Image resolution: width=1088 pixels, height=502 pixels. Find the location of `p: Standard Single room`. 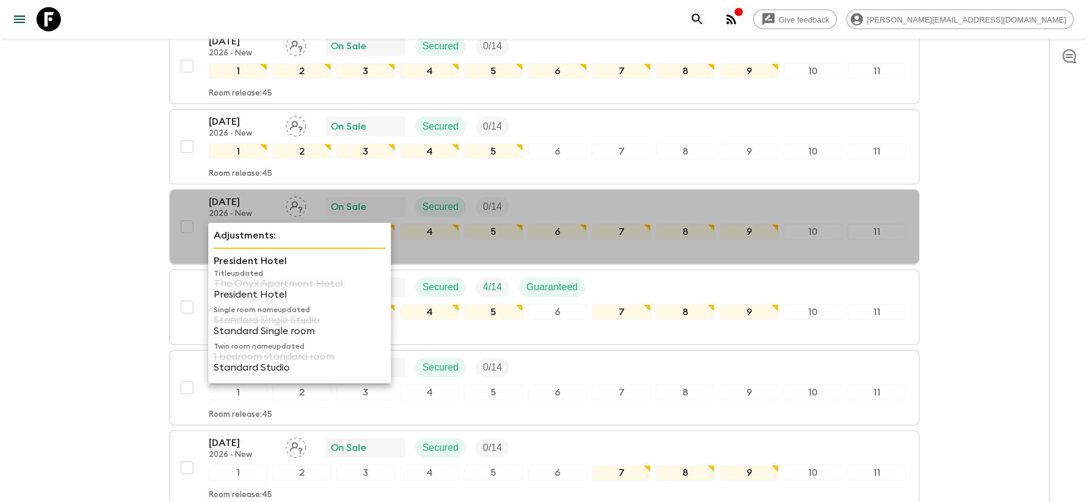

p: Standard Single room is located at coordinates (300, 331).